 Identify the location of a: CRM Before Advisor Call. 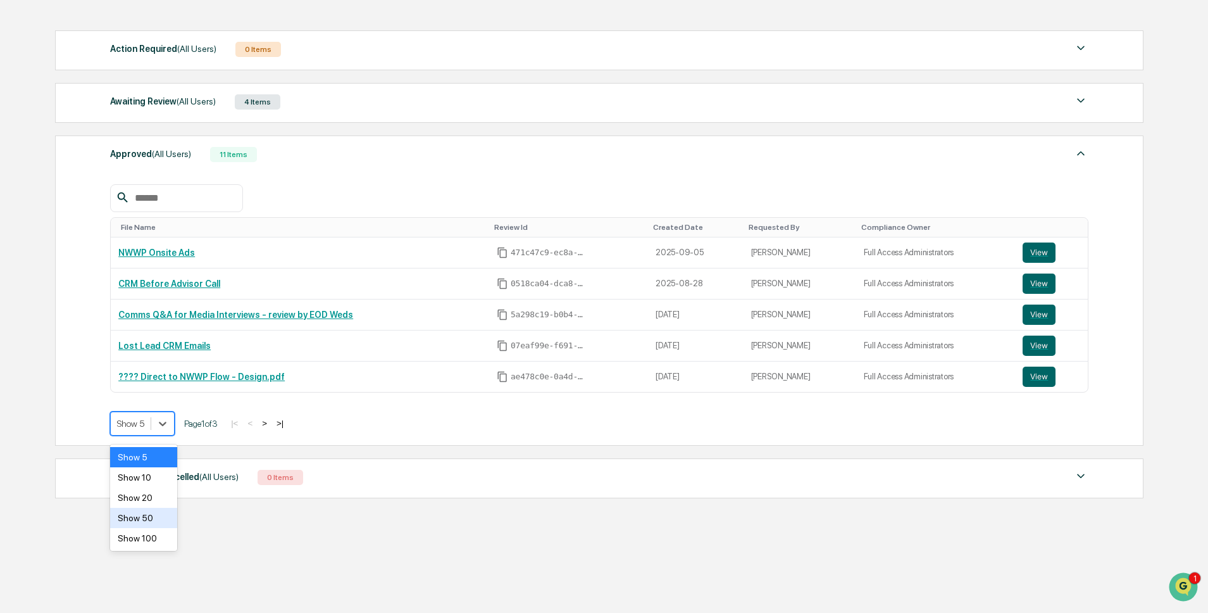
(169, 284).